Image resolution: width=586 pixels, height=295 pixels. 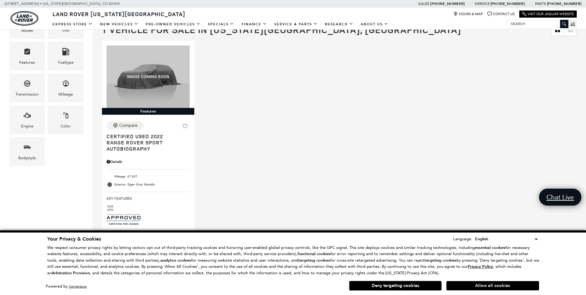 I want to click on span: Exterior: Eiger Grey Metallic, so click(x=152, y=184).